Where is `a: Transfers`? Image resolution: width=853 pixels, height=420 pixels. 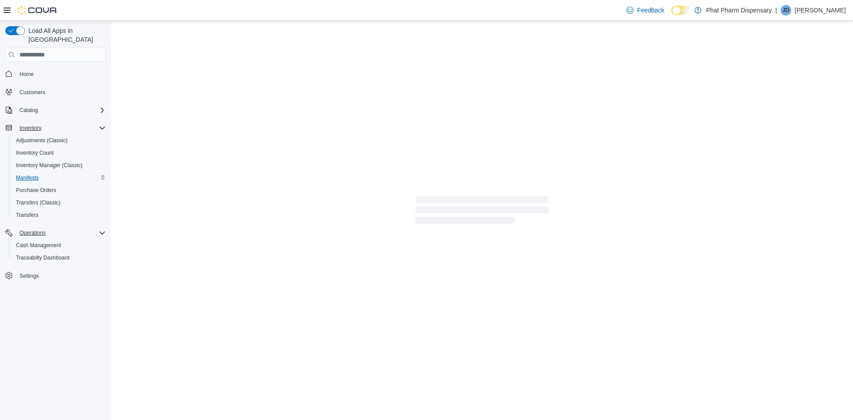
a: Transfers is located at coordinates (27, 215).